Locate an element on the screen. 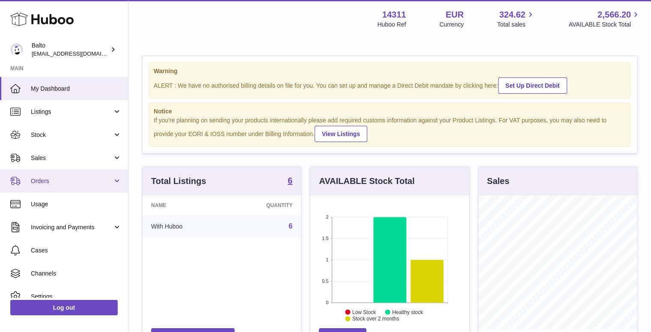 Image resolution: width=651 pixels, height=332 pixels. span: 324.62 is located at coordinates (512, 15).